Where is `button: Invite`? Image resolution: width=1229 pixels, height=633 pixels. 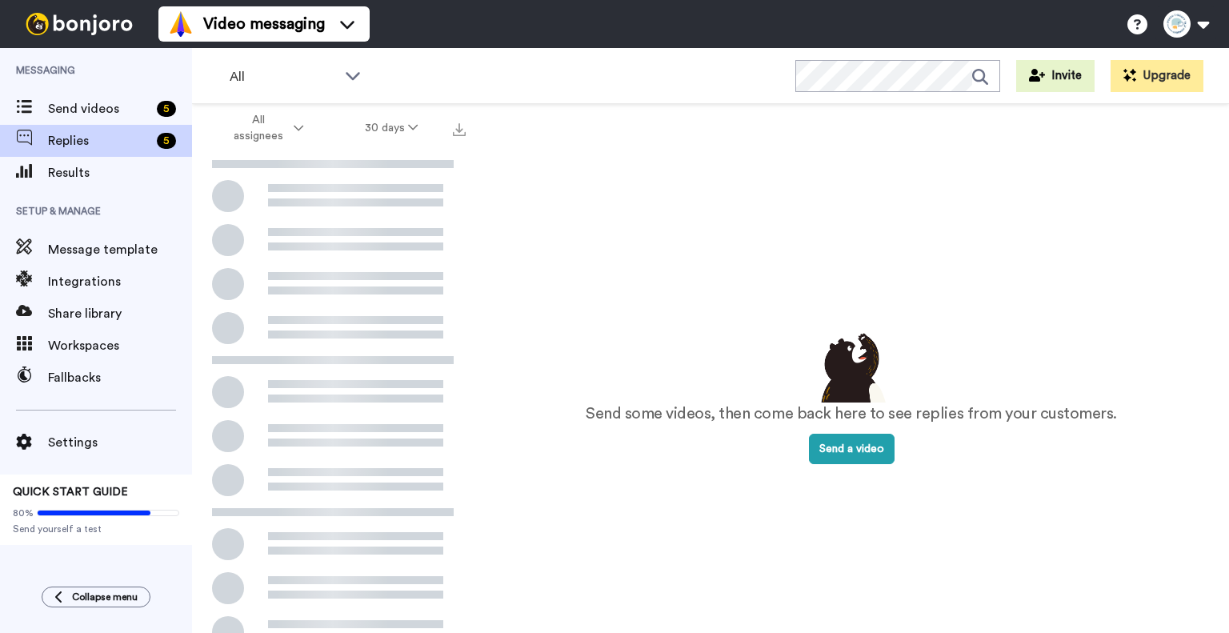 button: Invite is located at coordinates (1055, 76).